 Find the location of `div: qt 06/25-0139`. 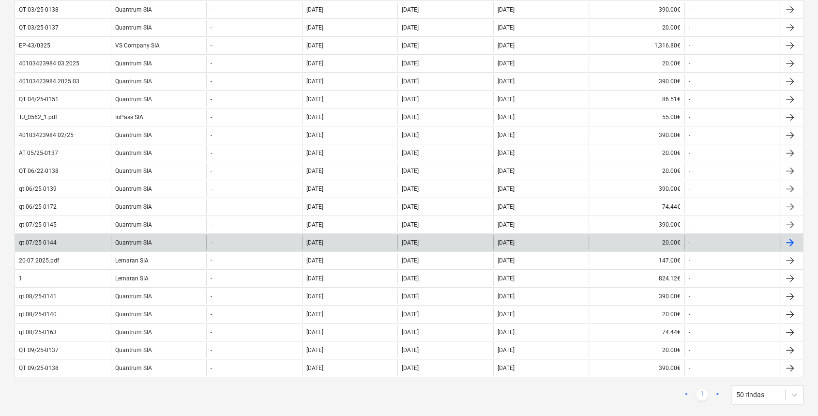

div: qt 06/25-0139 is located at coordinates (38, 189).